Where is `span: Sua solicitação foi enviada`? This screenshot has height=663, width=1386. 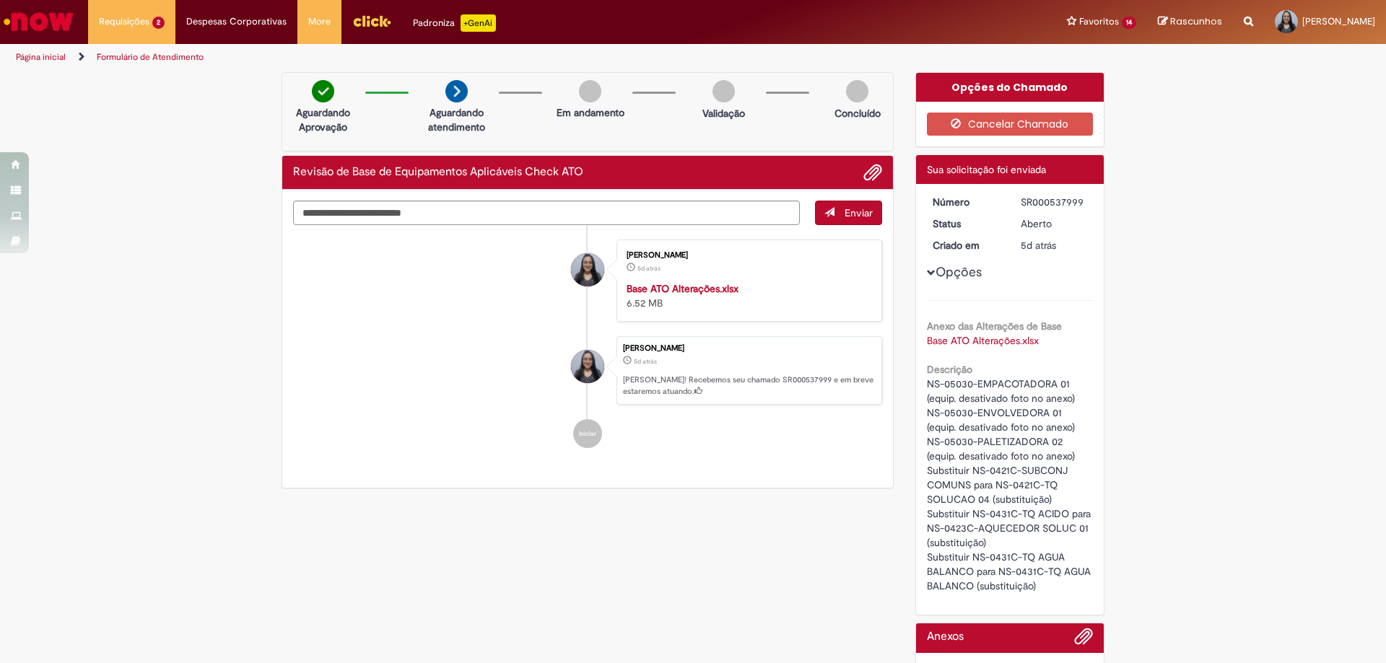 span: Sua solicitação foi enviada is located at coordinates (986, 170).